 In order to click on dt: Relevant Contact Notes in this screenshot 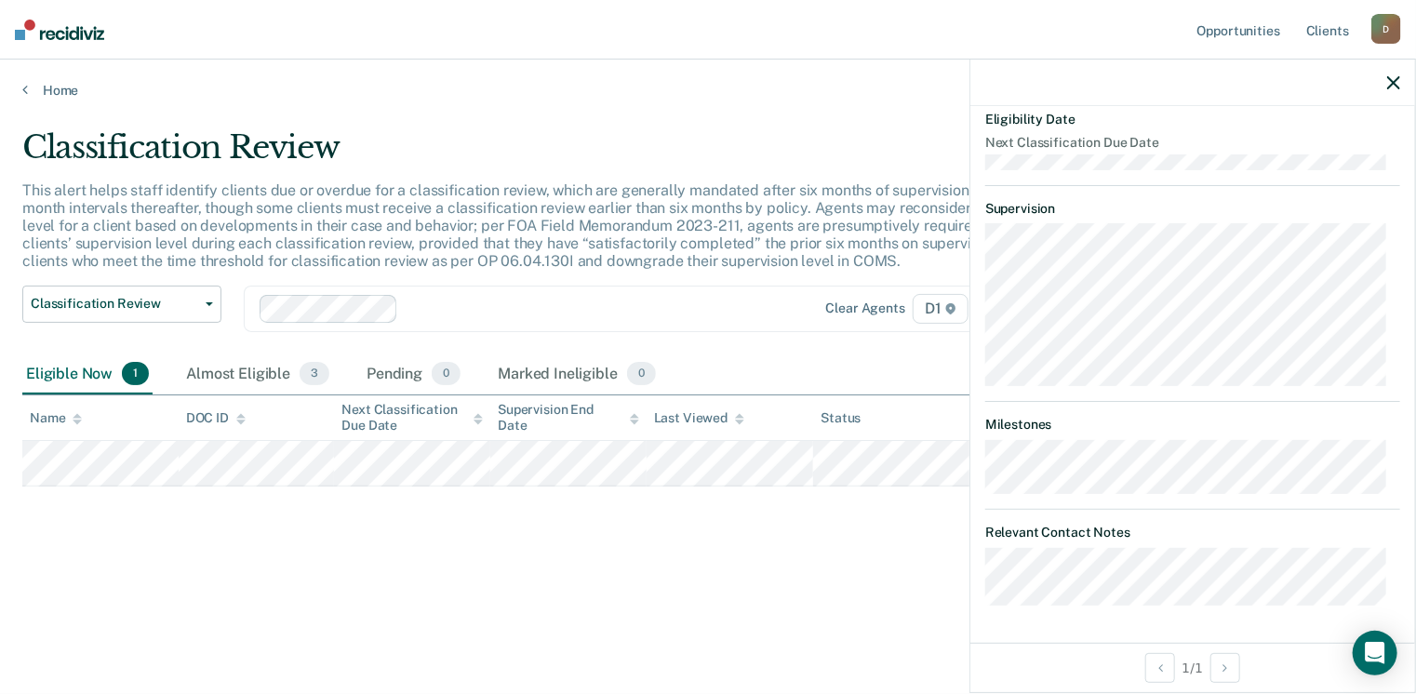, I will do `click(1193, 532)`.